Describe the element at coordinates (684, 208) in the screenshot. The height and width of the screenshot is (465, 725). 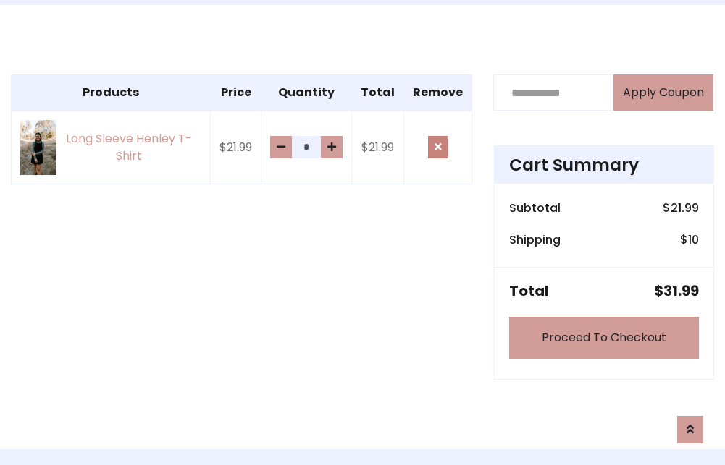
I see `span: 21.99` at that location.